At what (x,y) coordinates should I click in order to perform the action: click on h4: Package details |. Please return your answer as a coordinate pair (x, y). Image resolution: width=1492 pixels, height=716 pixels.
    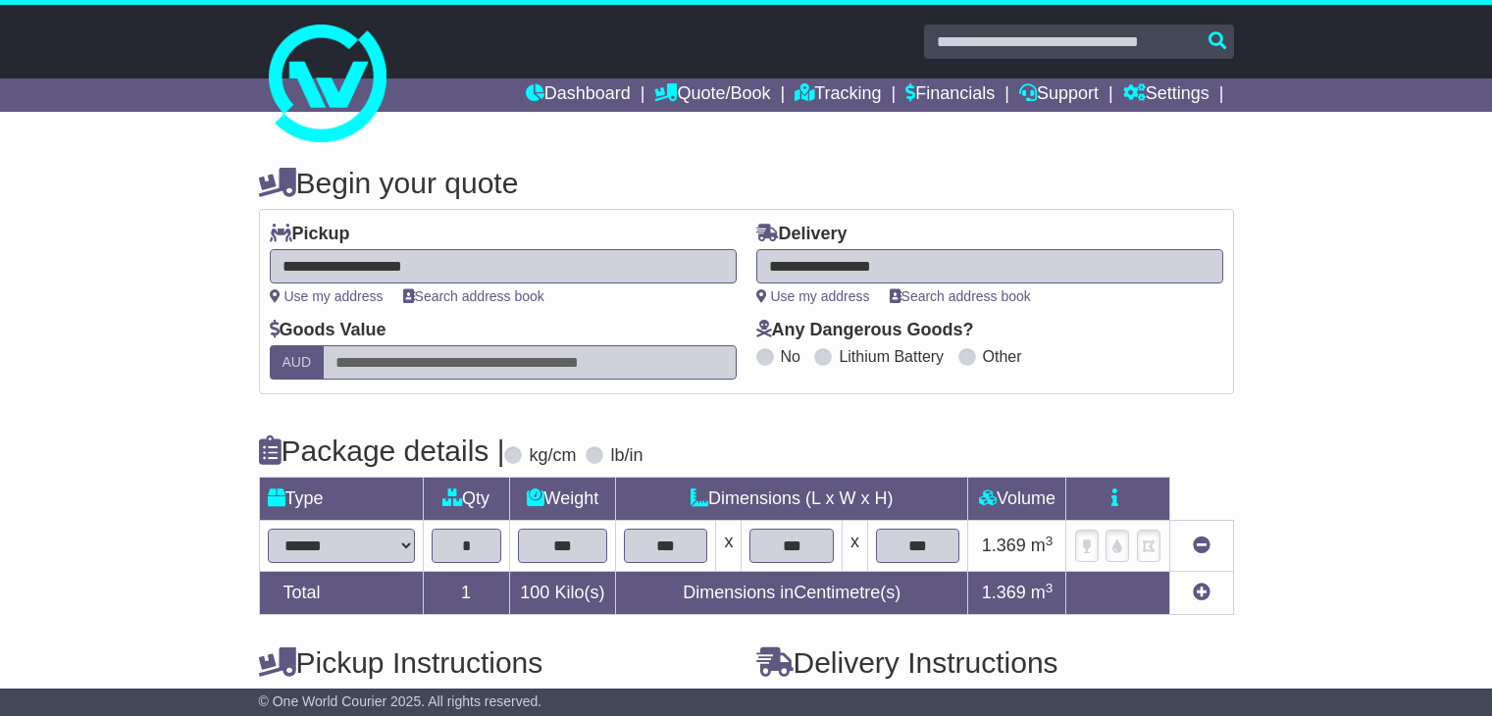
    Looking at the image, I should click on (382, 450).